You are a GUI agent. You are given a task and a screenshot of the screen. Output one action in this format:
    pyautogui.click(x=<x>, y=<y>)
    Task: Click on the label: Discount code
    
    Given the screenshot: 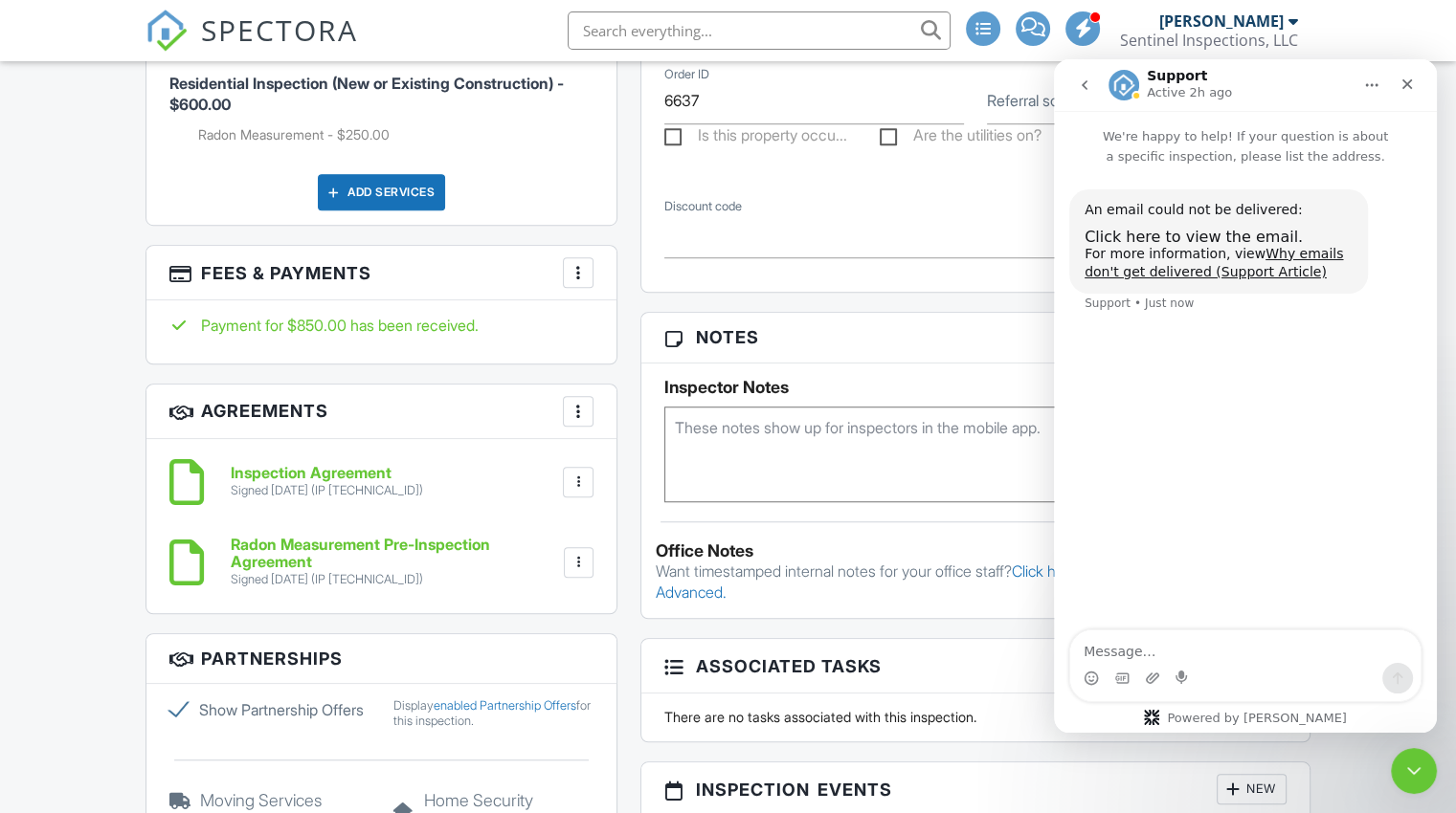 What is the action you would take?
    pyautogui.click(x=703, y=206)
    